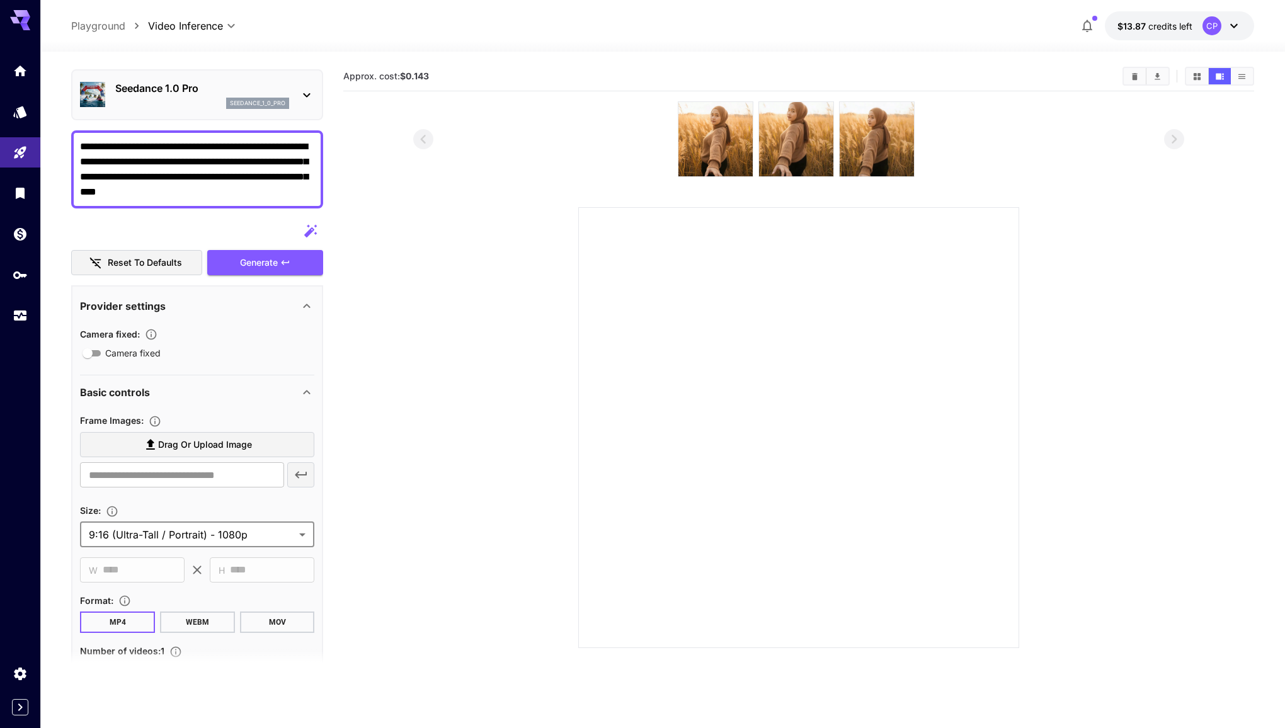 The width and height of the screenshot is (1285, 728). What do you see at coordinates (1180, 26) in the screenshot?
I see `button: $13.86993CP` at bounding box center [1180, 26].